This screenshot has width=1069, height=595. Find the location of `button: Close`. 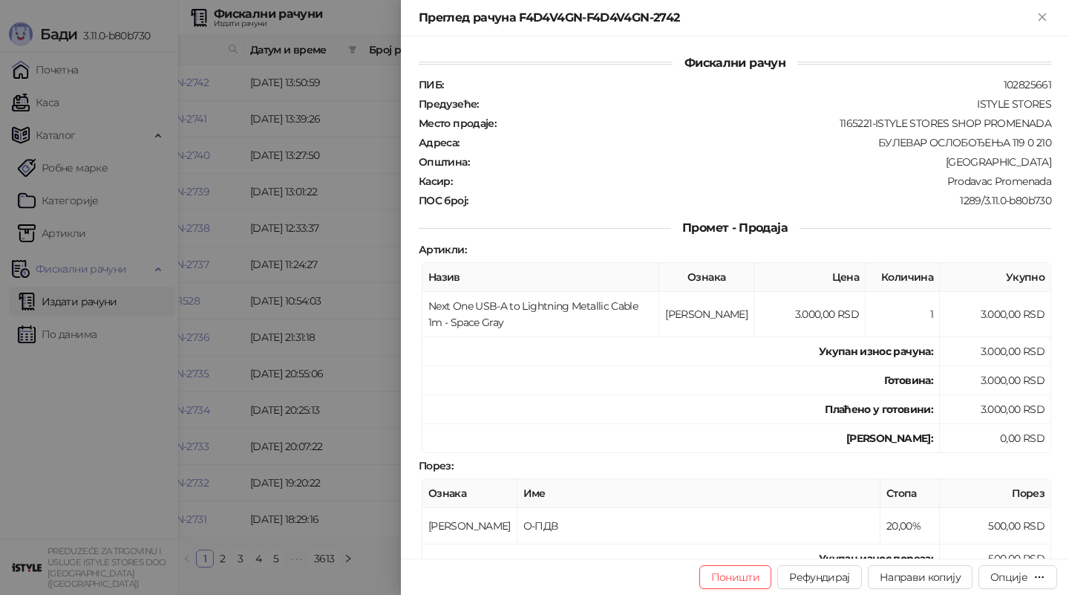

button: Close is located at coordinates (1042, 18).